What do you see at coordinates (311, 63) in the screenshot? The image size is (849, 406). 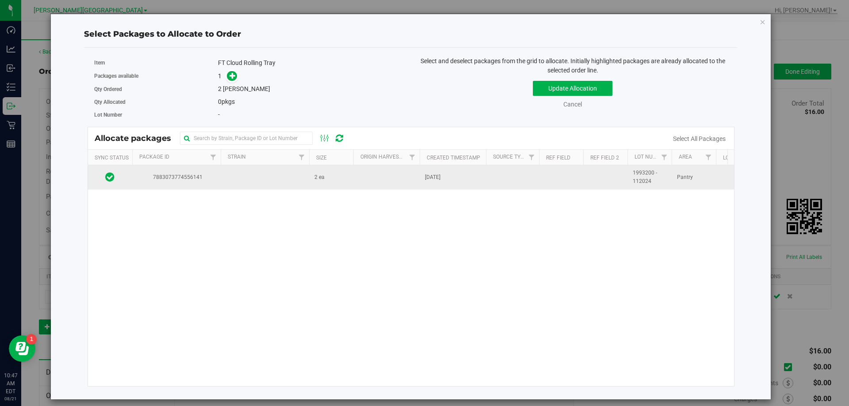 I see `div: FT Cloud Rolling Tray` at bounding box center [311, 63].